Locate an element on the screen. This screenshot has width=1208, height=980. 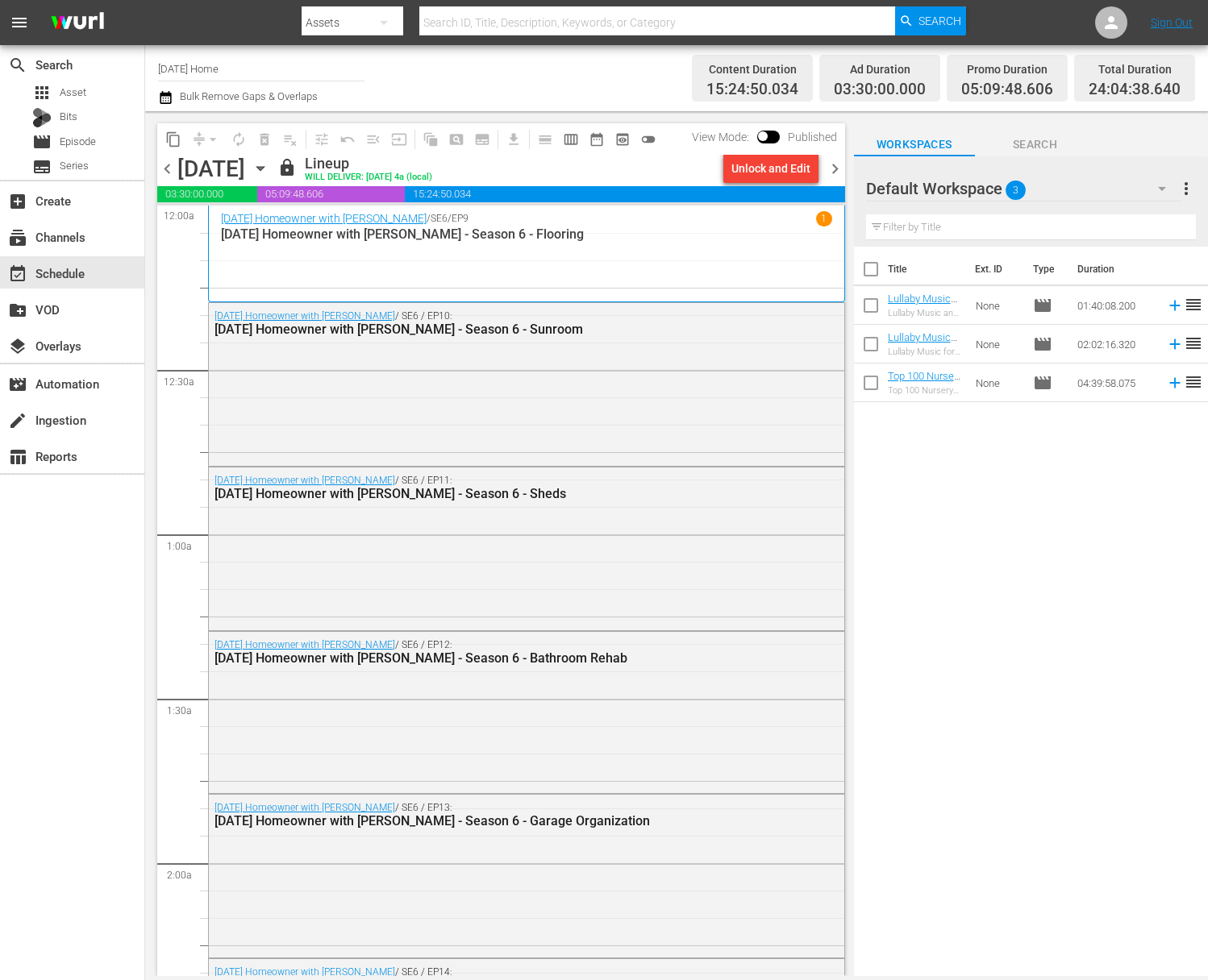
th: Title is located at coordinates (926, 269).